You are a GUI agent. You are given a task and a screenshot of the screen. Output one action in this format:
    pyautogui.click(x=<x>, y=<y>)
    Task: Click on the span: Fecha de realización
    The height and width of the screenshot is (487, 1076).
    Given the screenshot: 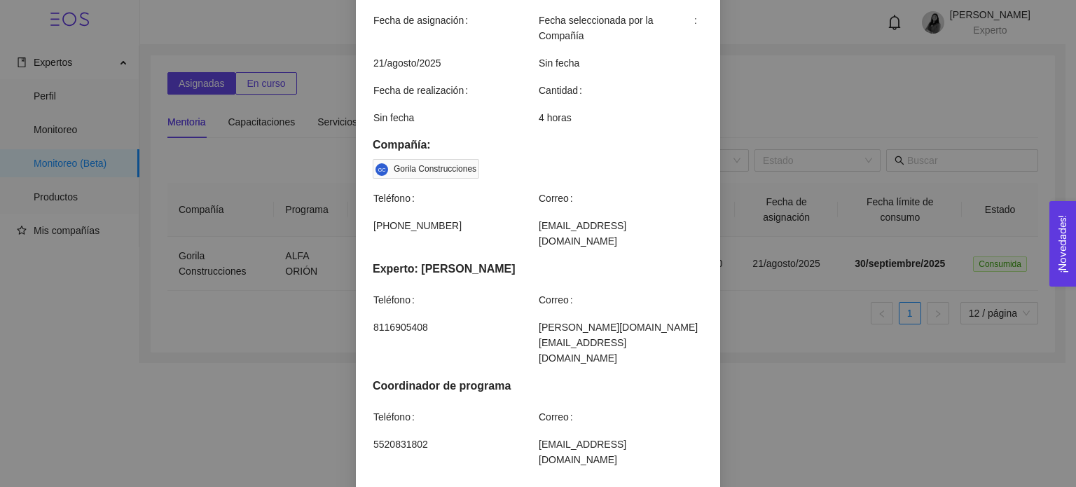 What is the action you would take?
    pyautogui.click(x=423, y=90)
    